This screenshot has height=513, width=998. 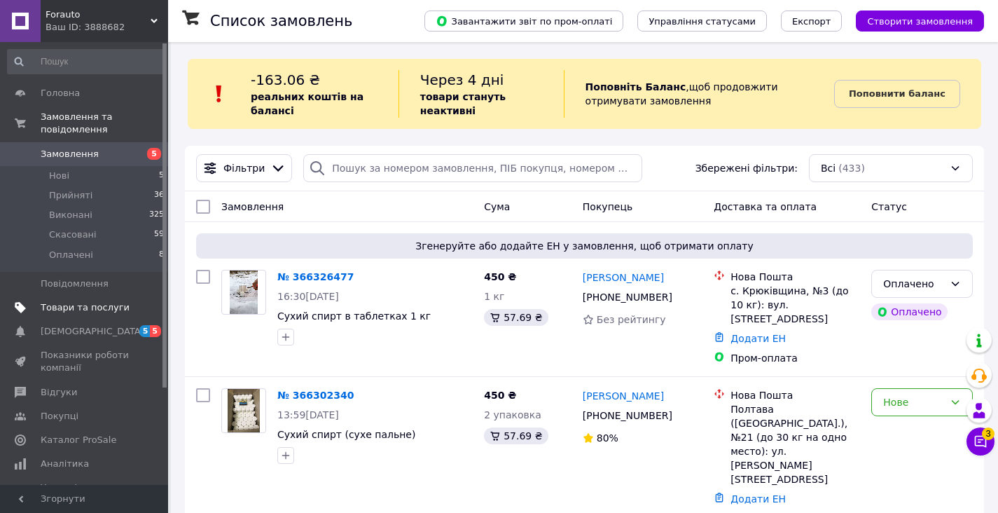 What do you see at coordinates (244, 168) in the screenshot?
I see `span: Фільтри` at bounding box center [244, 168].